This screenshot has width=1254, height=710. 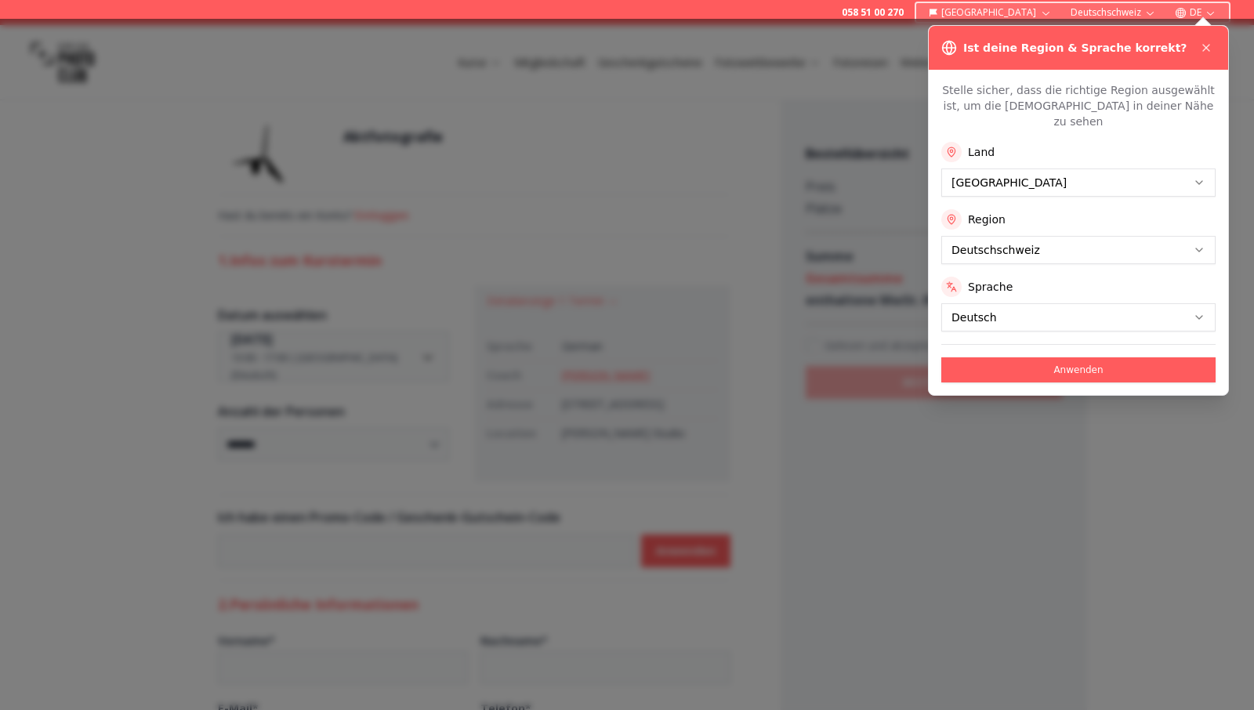 I want to click on h3: Ist deine Region & Sprache korrekt?, so click(x=1074, y=48).